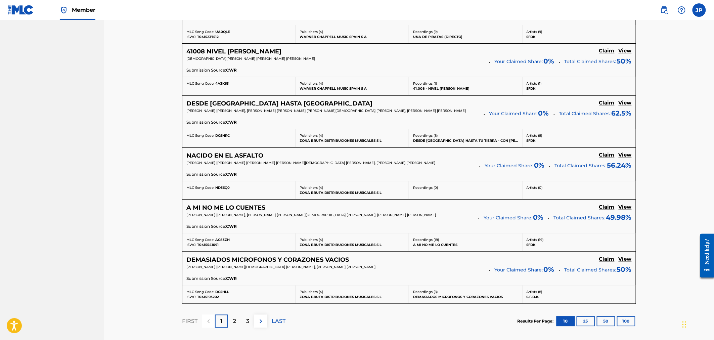 The height and width of the screenshot is (340, 714). I want to click on span: 62.5 %, so click(621, 113).